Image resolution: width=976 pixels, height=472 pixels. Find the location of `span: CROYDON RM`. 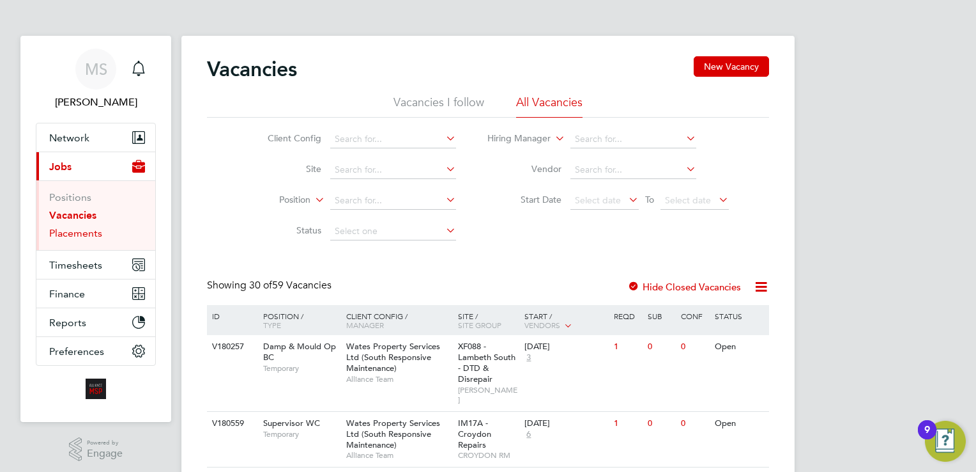

span: CROYDON RM is located at coordinates (488, 455).